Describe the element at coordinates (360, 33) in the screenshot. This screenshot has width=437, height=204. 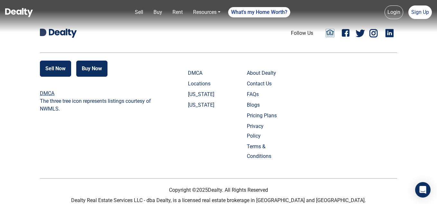
I see `a: Twitter` at that location.